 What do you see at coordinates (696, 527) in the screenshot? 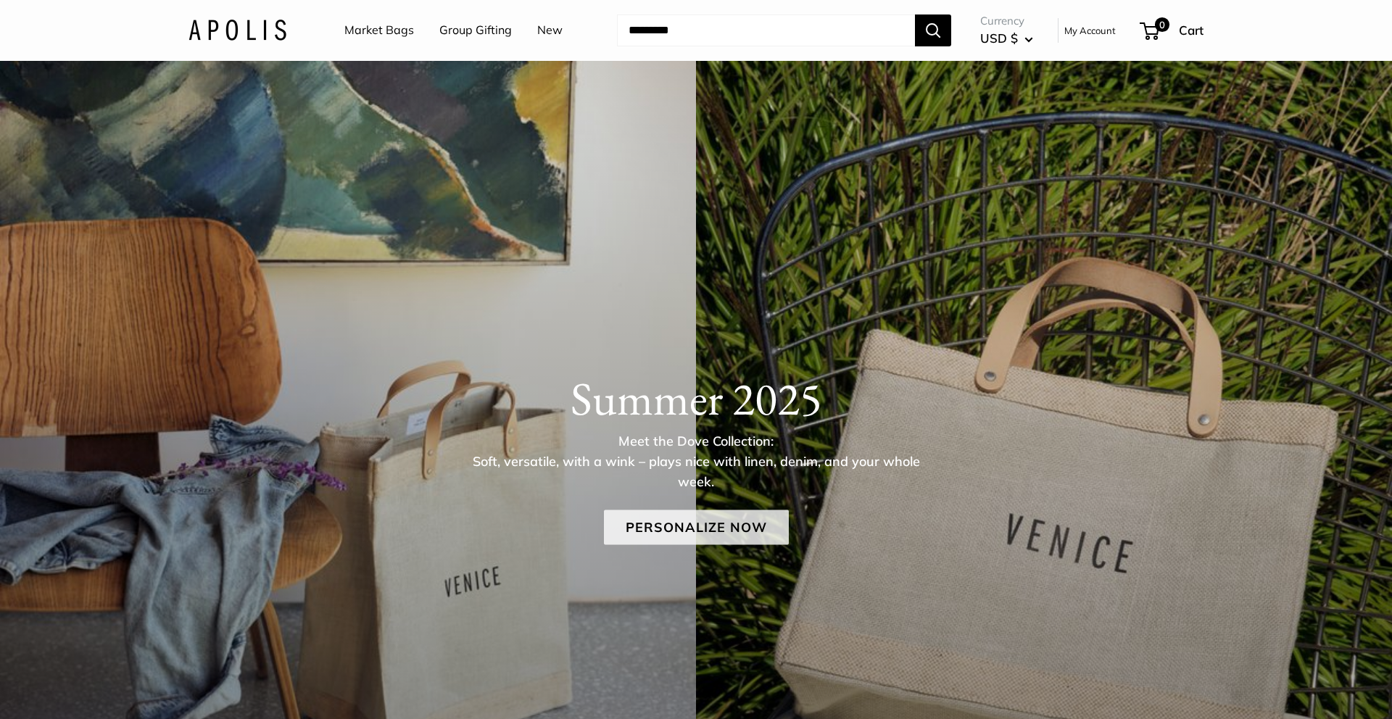
I see `a: Personalize Now` at bounding box center [696, 527].